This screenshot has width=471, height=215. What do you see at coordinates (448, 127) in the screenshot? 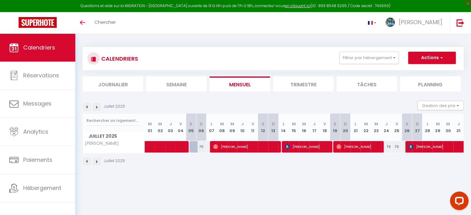
I see `th: 30` at bounding box center [448, 127].